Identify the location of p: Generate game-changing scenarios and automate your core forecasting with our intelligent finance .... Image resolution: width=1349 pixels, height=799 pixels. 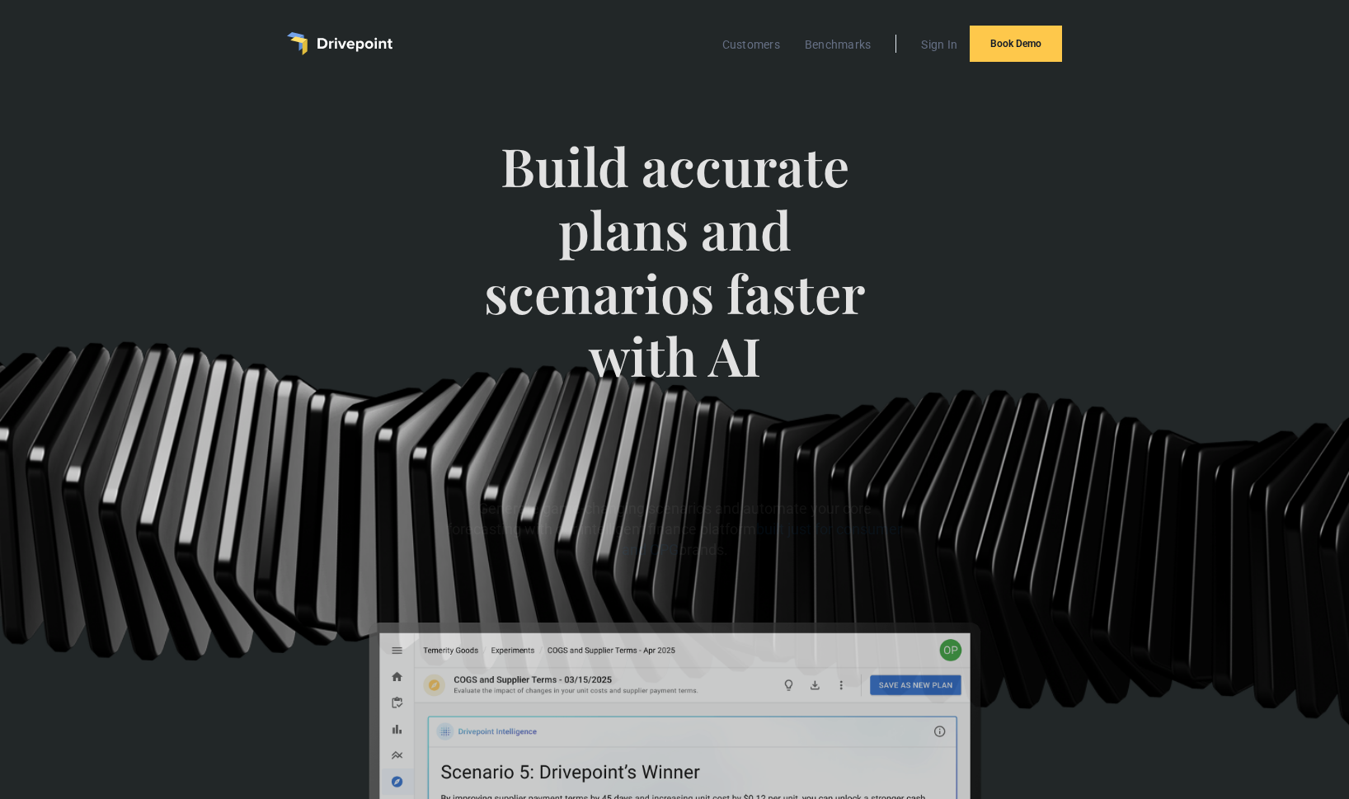
(674, 529).